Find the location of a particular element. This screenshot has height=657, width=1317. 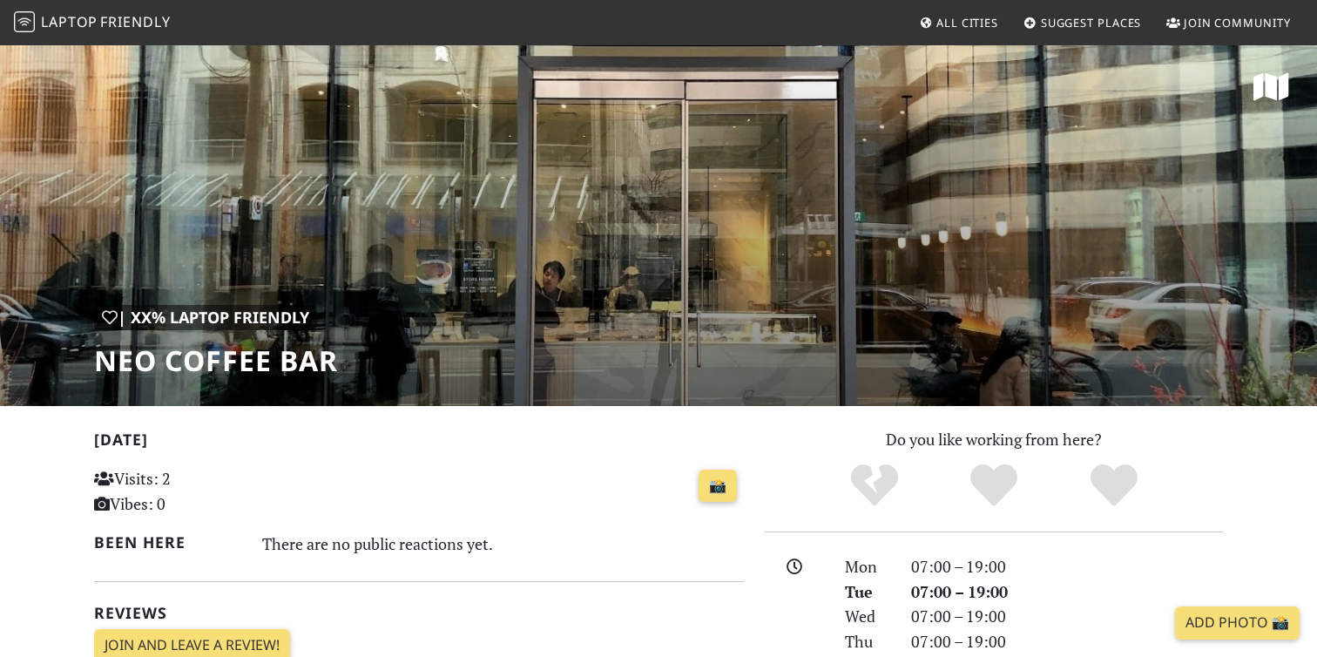

div: Wed is located at coordinates (868, 616).